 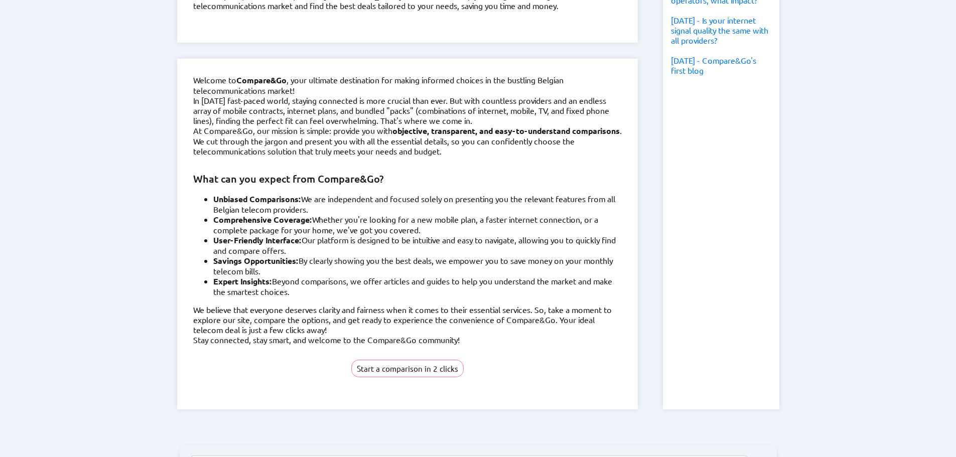 What do you see at coordinates (256, 261) in the screenshot?
I see `strong: Savings Opportunities:` at bounding box center [256, 261].